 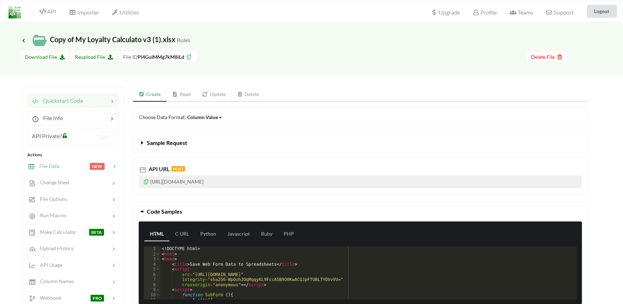 What do you see at coordinates (152, 290) in the screenshot?
I see `div: 9` at bounding box center [152, 290].